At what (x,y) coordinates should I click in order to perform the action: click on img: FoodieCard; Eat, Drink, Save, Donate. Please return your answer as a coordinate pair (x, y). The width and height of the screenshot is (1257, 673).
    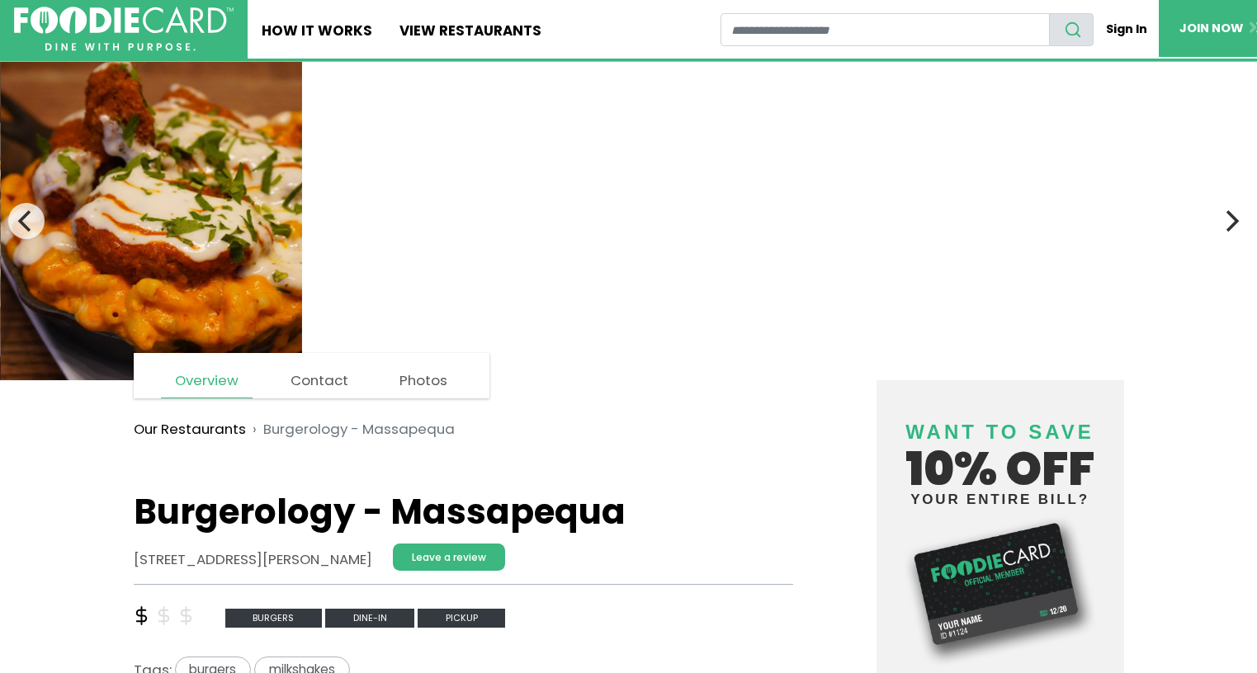
    Looking at the image, I should click on (124, 29).